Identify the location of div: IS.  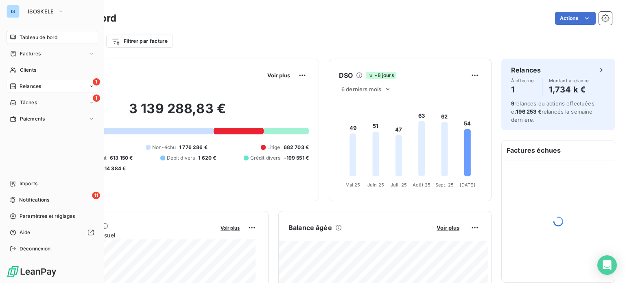
(13, 11).